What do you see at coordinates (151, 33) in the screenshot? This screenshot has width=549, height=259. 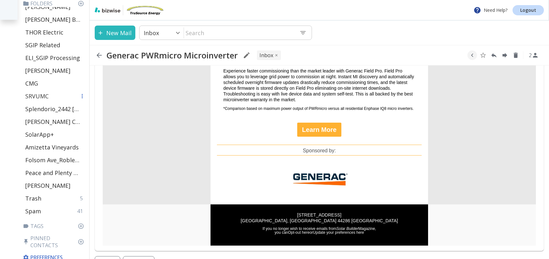 I see `p: Inbox` at bounding box center [151, 33].